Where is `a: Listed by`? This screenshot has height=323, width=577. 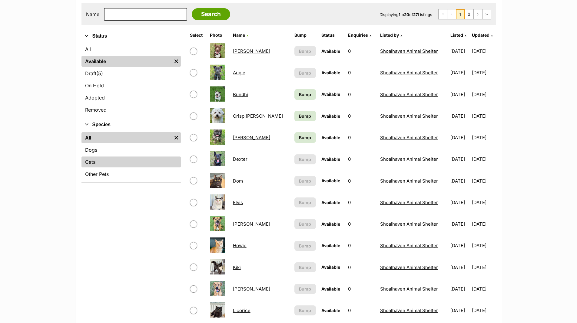 a: Listed by is located at coordinates (391, 35).